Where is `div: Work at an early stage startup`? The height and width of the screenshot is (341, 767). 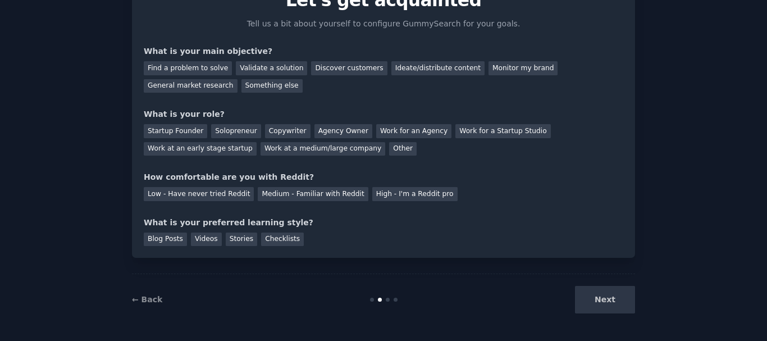 div: Work at an early stage startup is located at coordinates (200, 149).